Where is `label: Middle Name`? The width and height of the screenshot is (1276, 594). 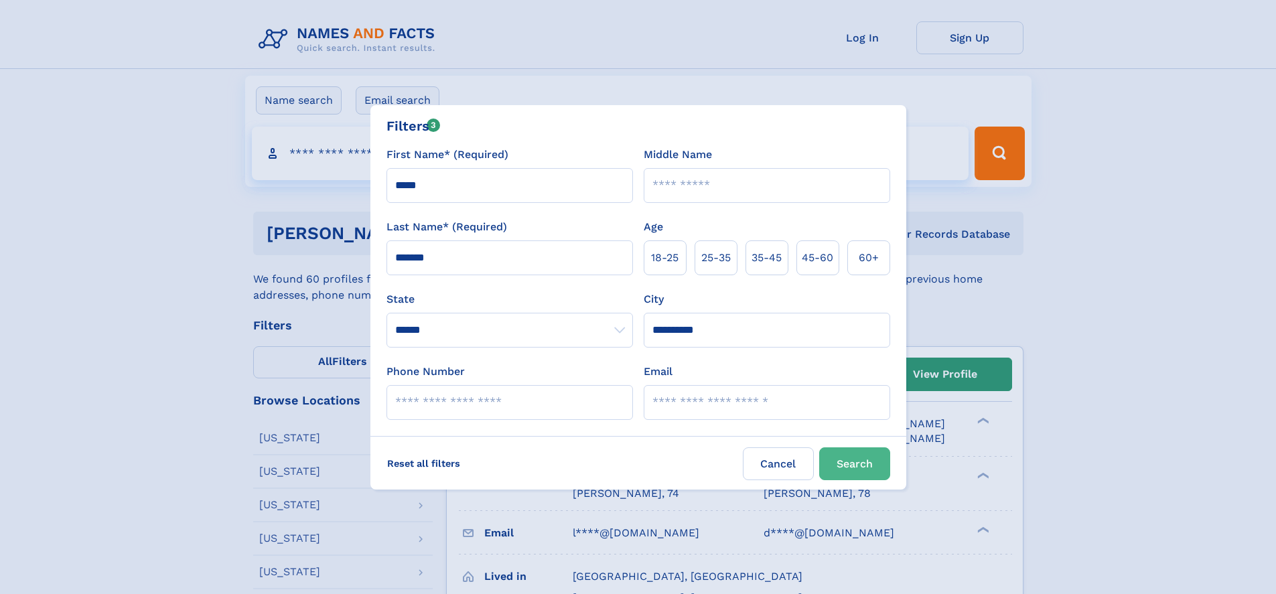 label: Middle Name is located at coordinates (678, 155).